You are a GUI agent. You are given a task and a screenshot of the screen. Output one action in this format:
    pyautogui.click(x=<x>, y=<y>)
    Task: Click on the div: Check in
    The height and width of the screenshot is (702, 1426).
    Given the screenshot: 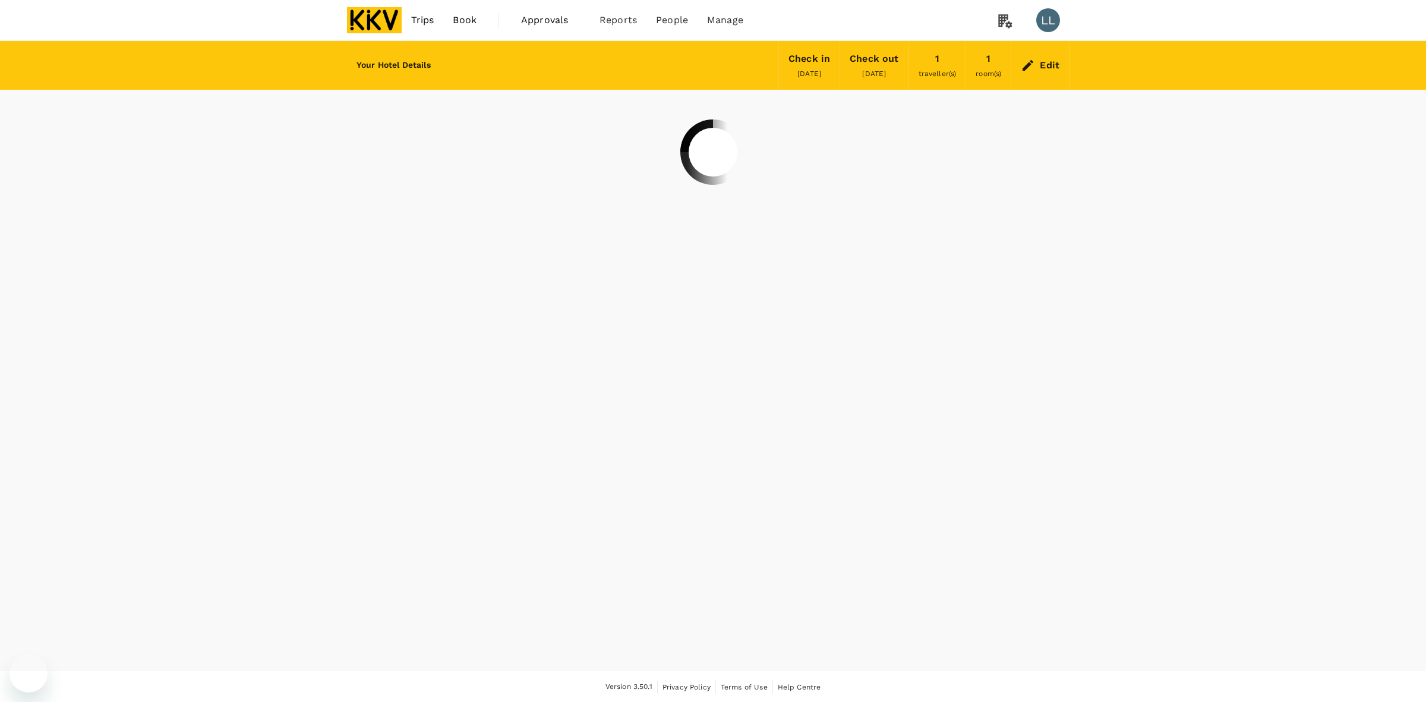 What is the action you would take?
    pyautogui.click(x=809, y=59)
    